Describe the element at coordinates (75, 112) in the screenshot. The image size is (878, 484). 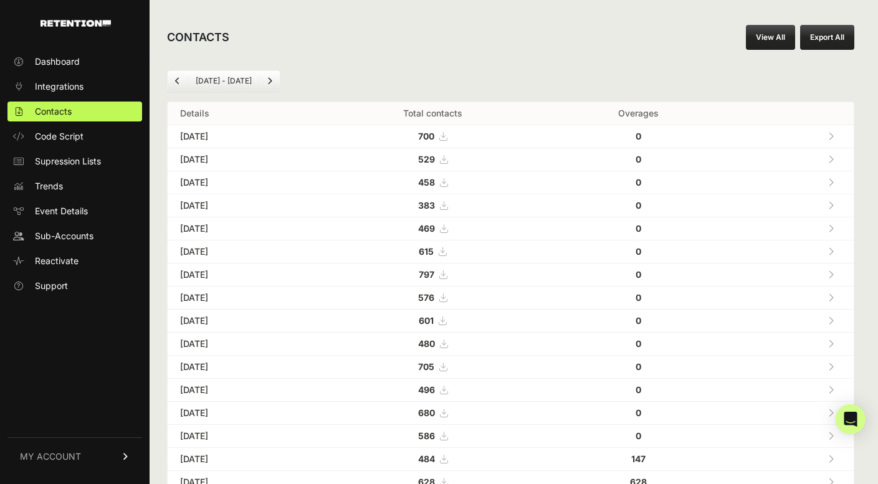
I see `a: Contacts` at that location.